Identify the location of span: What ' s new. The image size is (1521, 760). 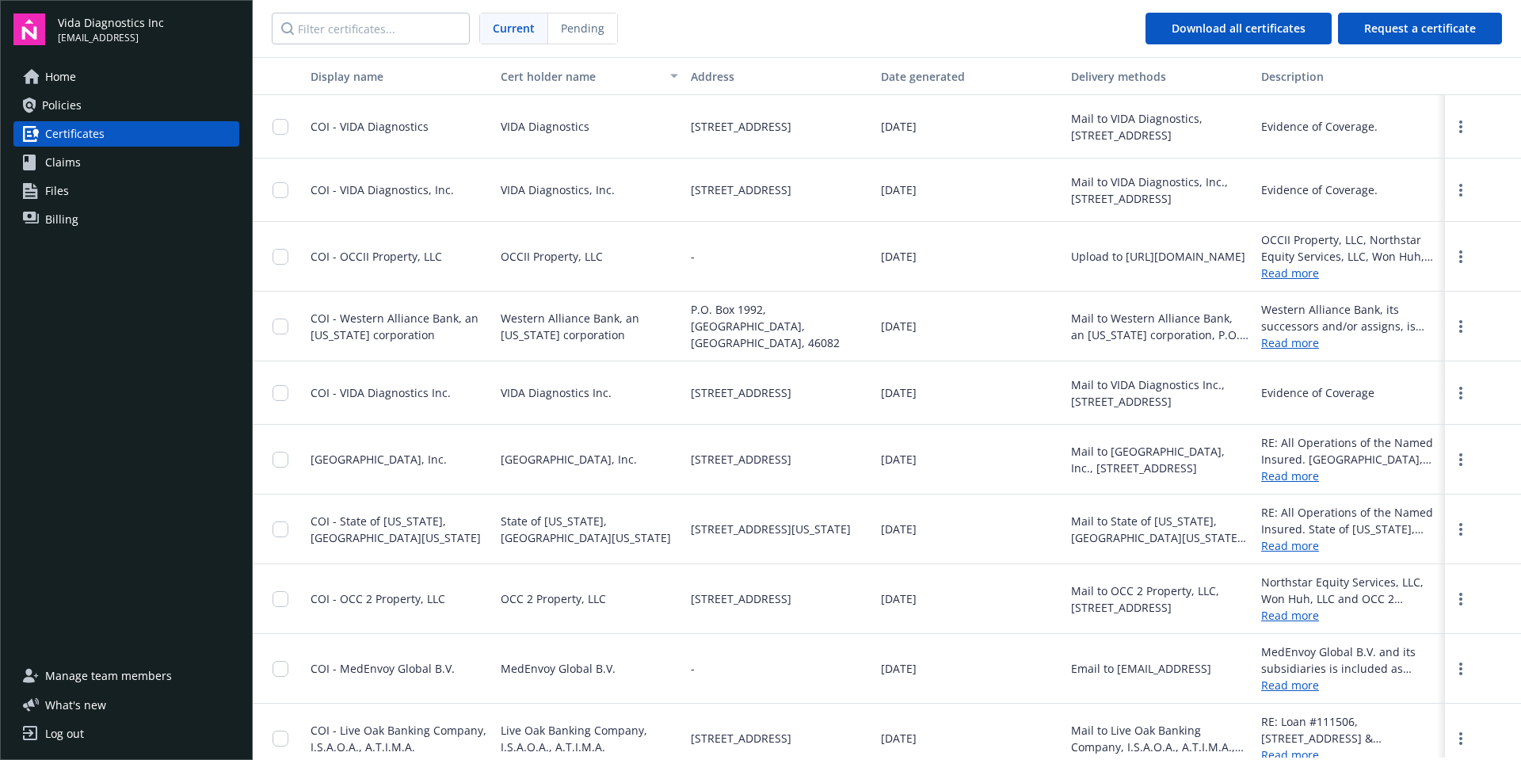
(75, 704).